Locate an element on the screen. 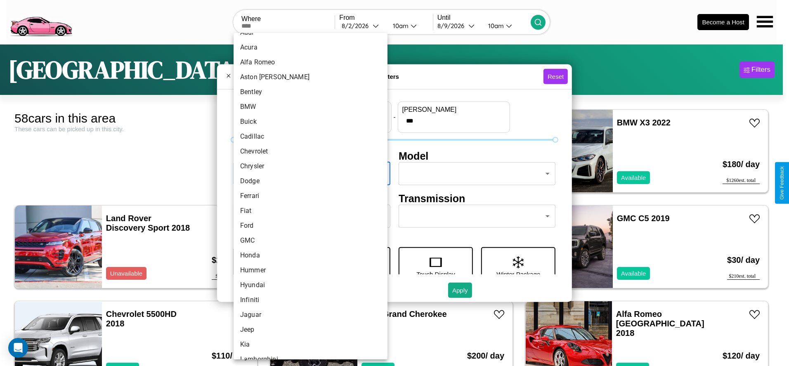  li: Dodge is located at coordinates (310, 181).